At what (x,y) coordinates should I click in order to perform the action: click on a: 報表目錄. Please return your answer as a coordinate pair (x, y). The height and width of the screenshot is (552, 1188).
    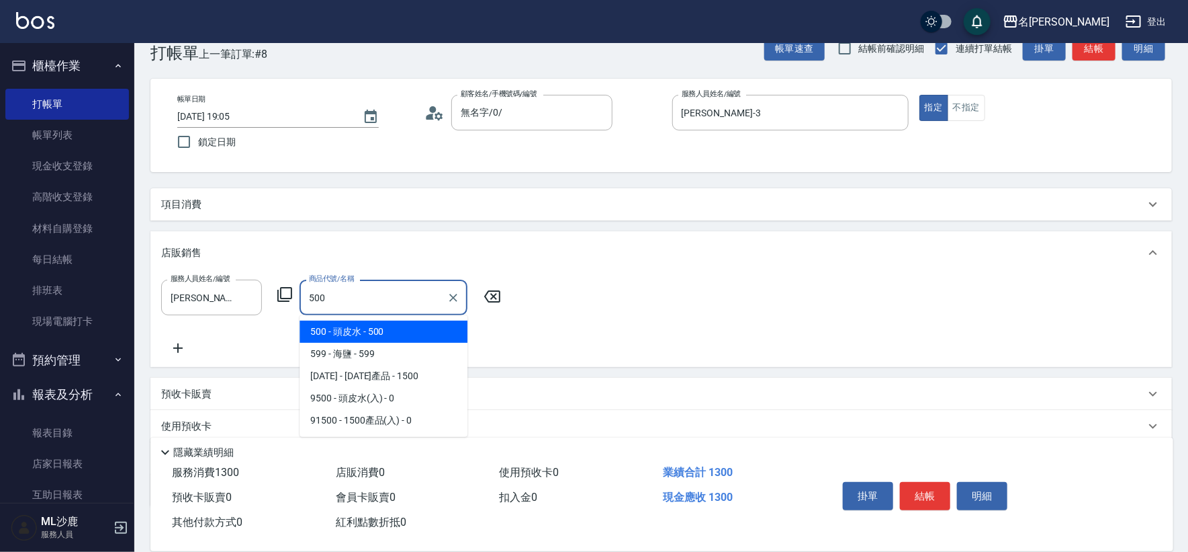
    Looking at the image, I should click on (67, 433).